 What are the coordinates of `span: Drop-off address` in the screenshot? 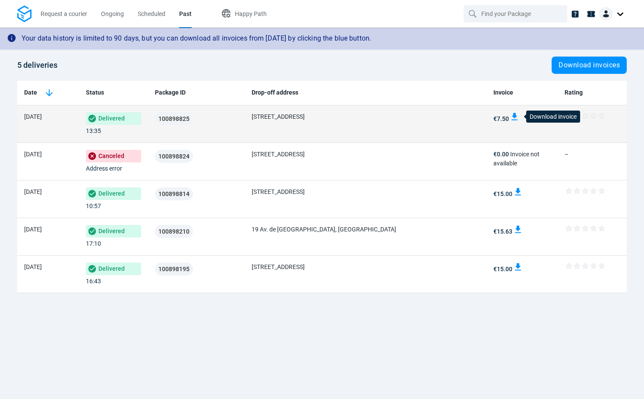 It's located at (275, 92).